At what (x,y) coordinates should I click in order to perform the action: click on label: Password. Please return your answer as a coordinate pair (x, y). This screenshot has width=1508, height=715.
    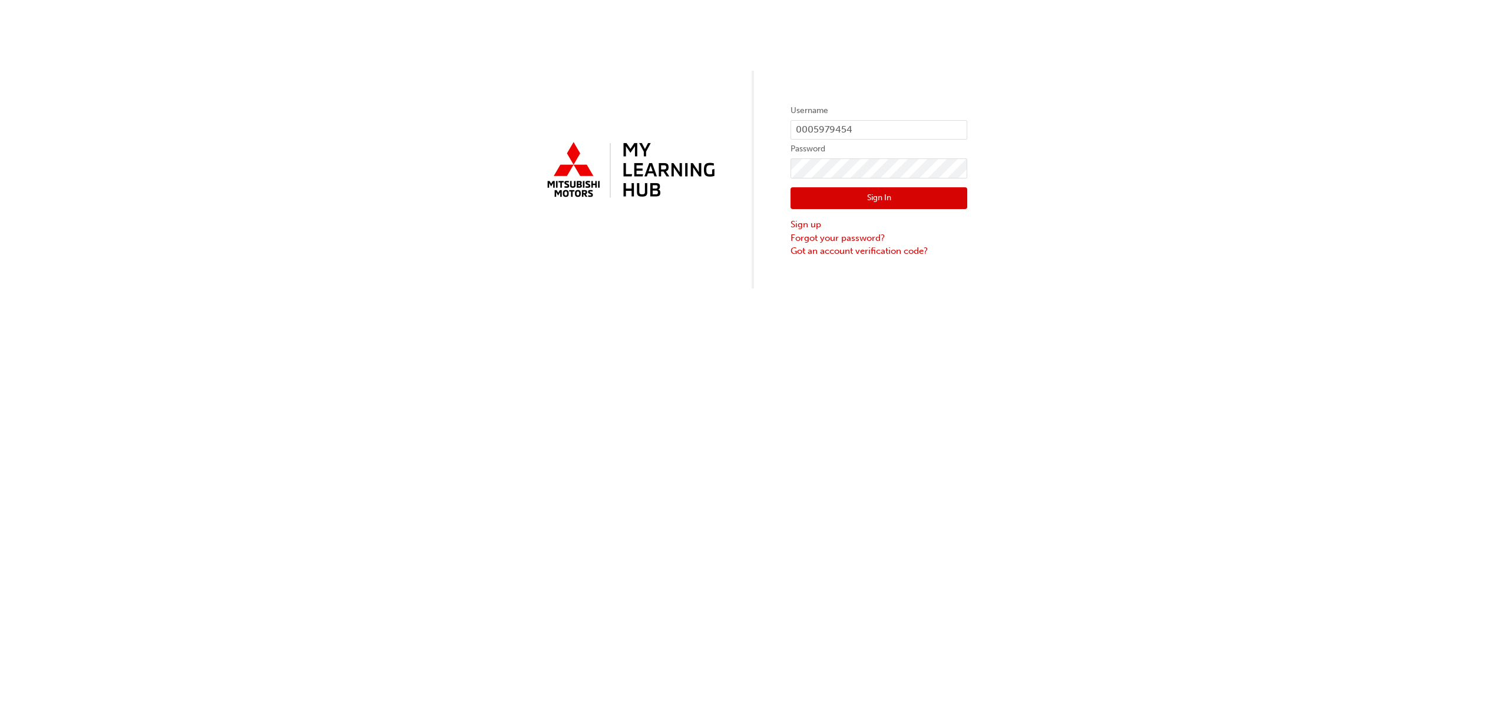
    Looking at the image, I should click on (879, 149).